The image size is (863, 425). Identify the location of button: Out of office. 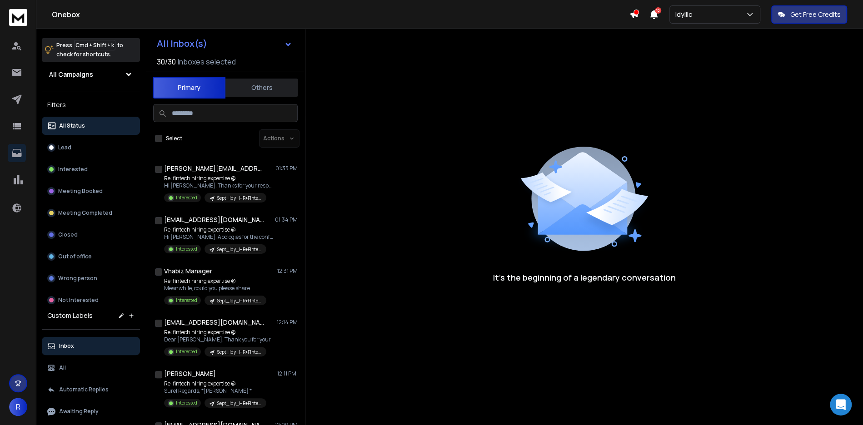
(91, 257).